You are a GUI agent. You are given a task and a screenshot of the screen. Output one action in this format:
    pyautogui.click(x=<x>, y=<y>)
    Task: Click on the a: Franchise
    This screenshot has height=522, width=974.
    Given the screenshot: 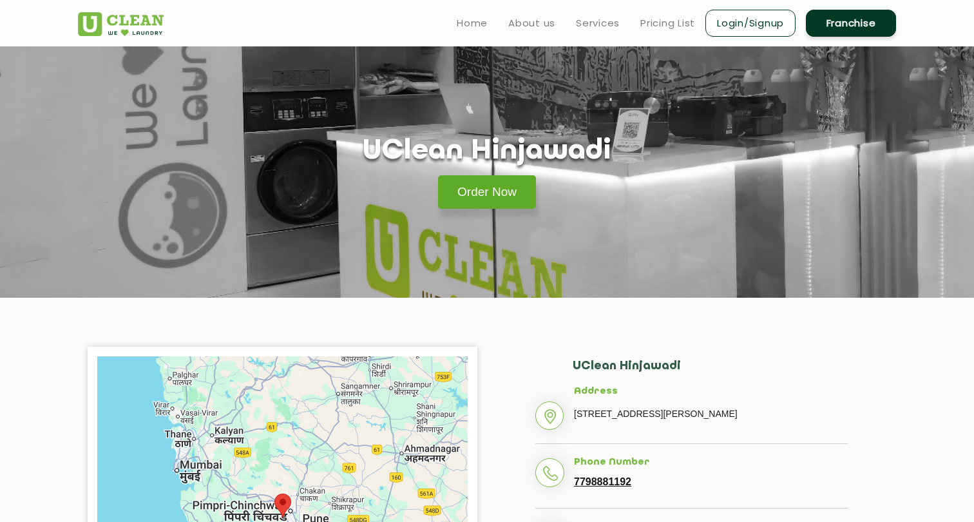 What is the action you would take?
    pyautogui.click(x=851, y=23)
    